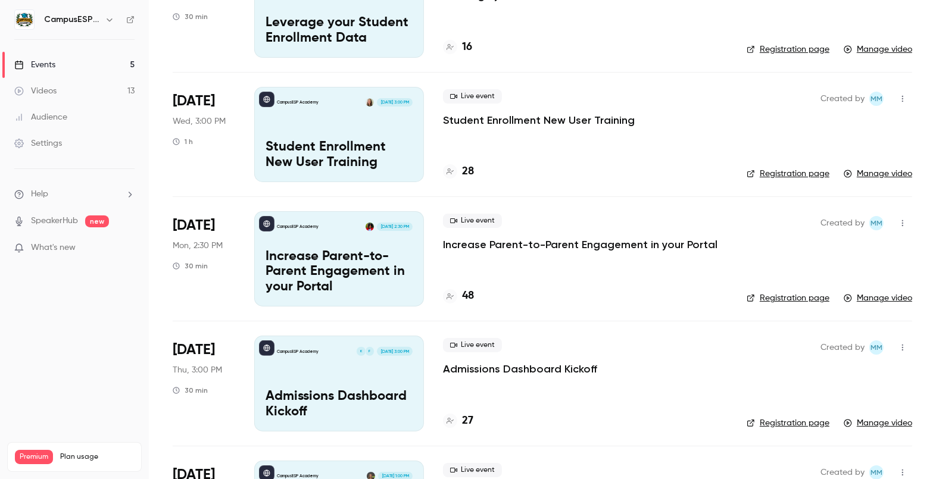  Describe the element at coordinates (370, 102) in the screenshot. I see `img: Mairin Matthews` at that location.